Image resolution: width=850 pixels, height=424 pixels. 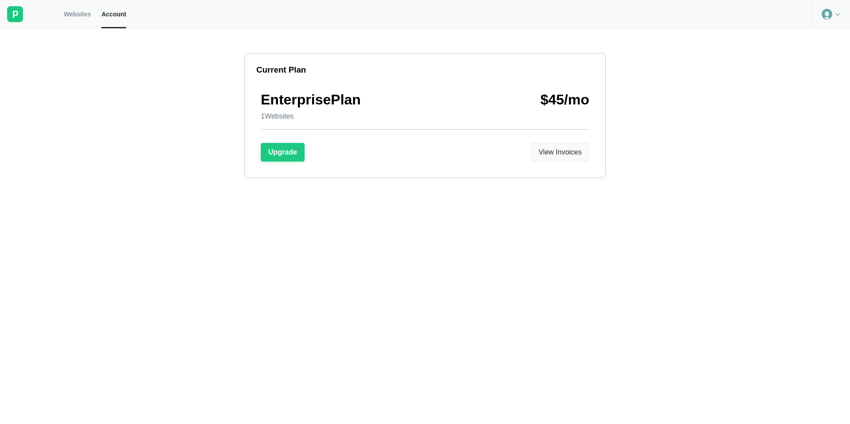 What do you see at coordinates (565, 100) in the screenshot?
I see `h1: $ 45 /mo` at bounding box center [565, 100].